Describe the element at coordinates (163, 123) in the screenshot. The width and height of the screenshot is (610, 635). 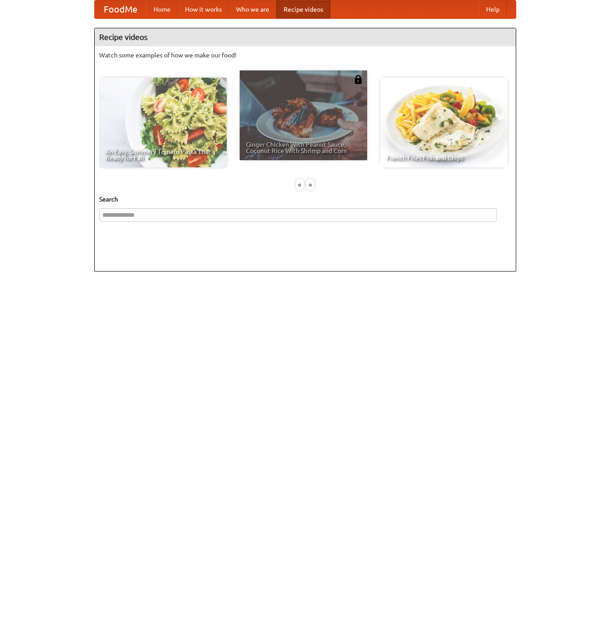
I see `a: An Easy, Summery Tomato Pasta That's Ready for Fall` at that location.